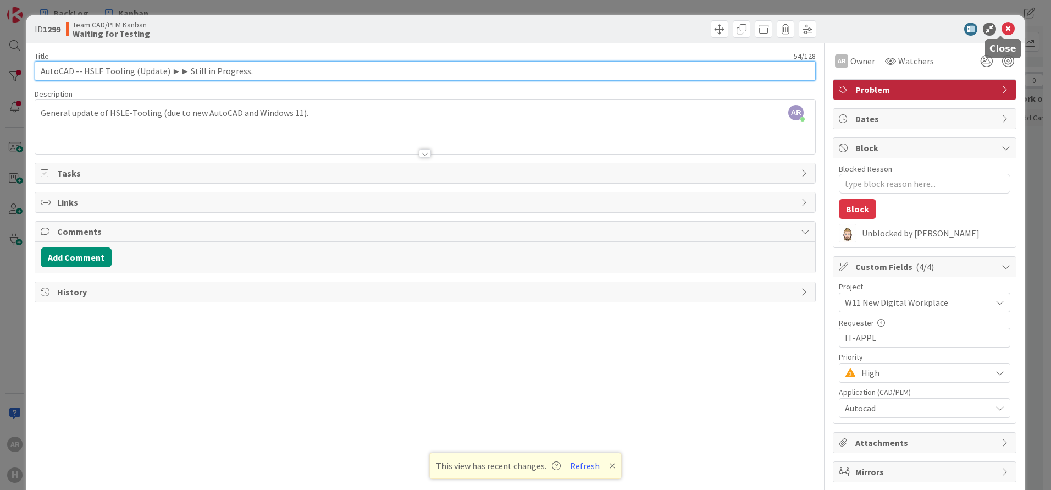 This screenshot has height=490, width=1051. What do you see at coordinates (585, 465) in the screenshot?
I see `button: Refresh` at bounding box center [585, 465].